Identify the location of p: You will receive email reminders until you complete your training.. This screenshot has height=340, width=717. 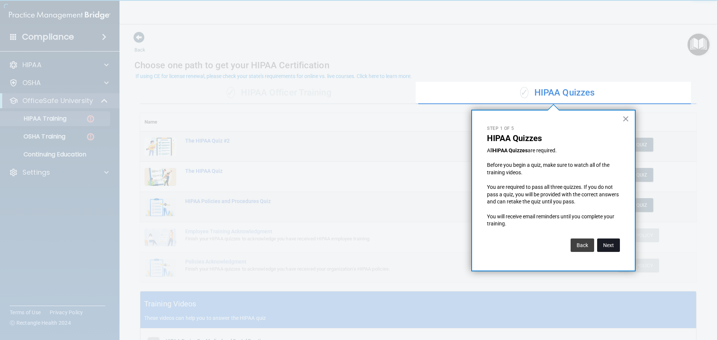
(553, 220).